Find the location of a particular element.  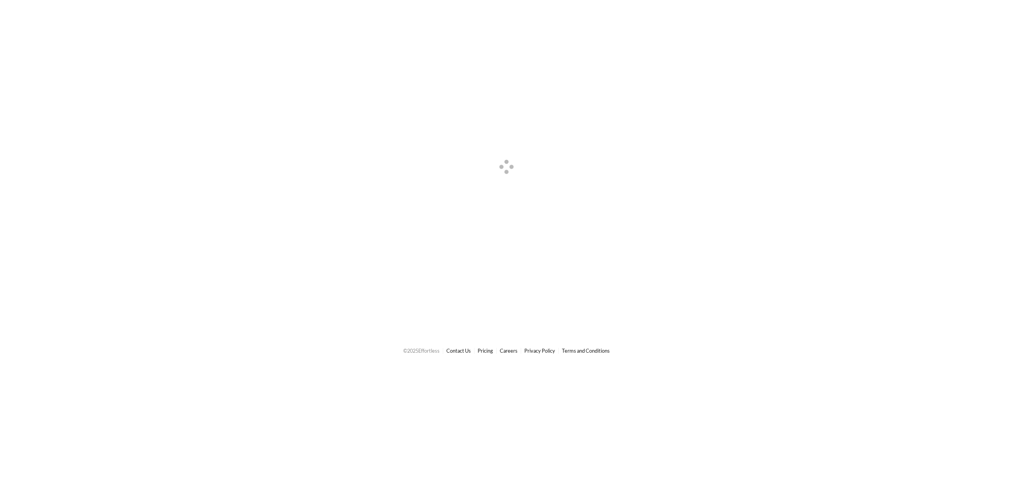

a: Contact Us is located at coordinates (458, 351).